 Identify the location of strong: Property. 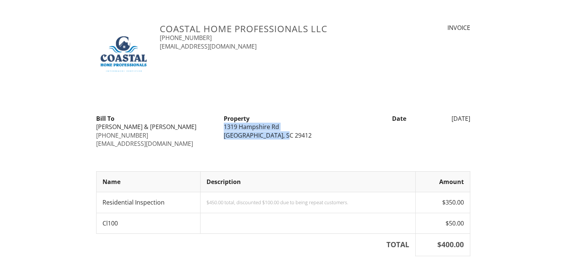
(236, 119).